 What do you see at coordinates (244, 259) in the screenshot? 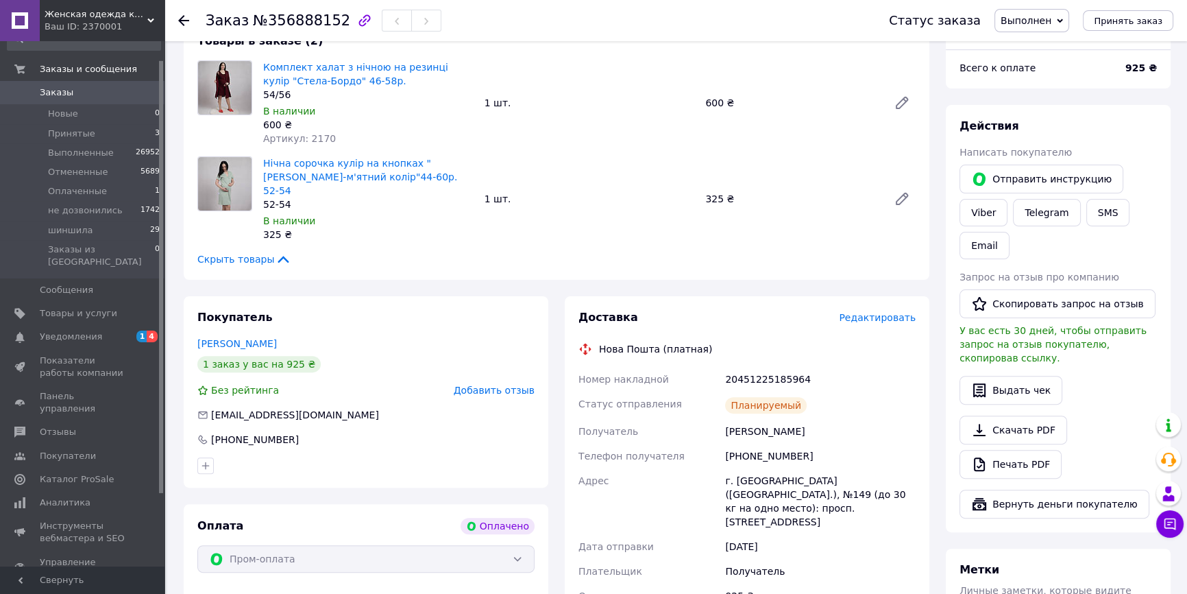
I see `span: Скрыть товары` at bounding box center [244, 259].